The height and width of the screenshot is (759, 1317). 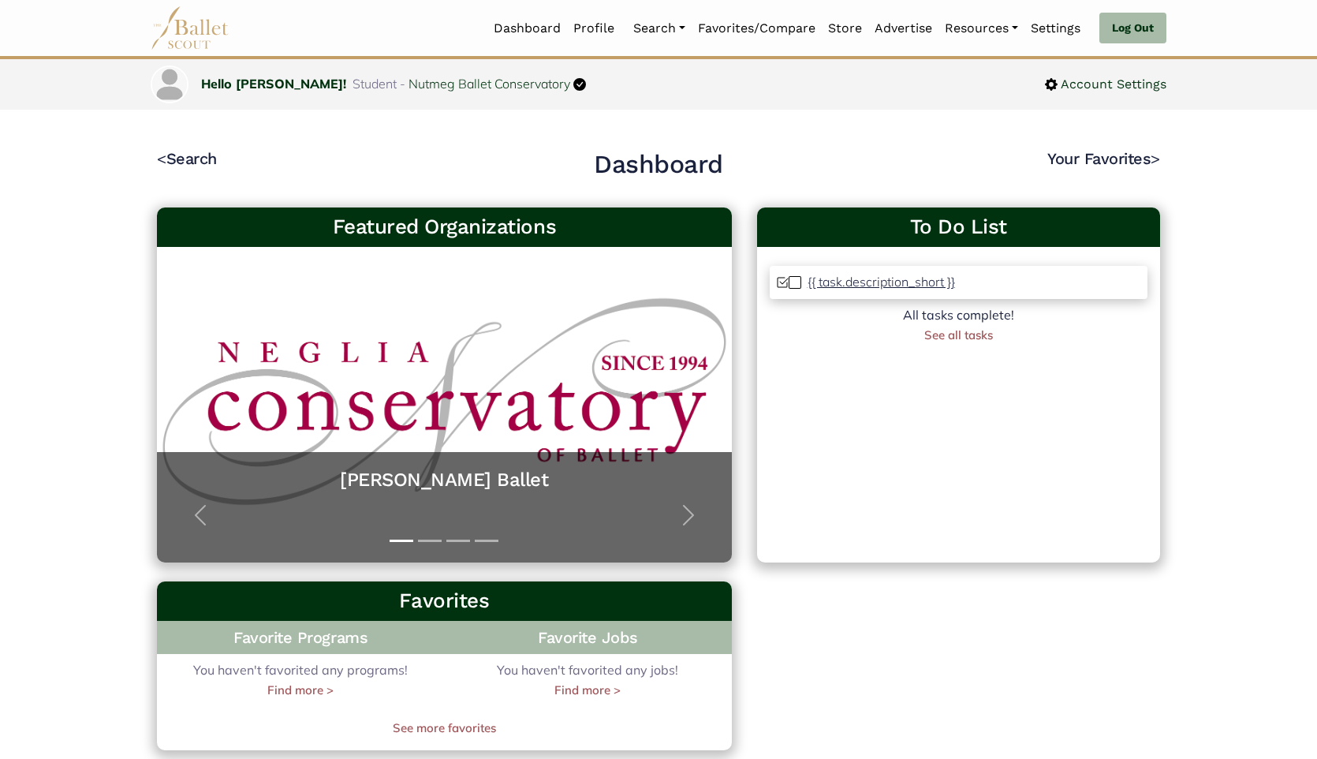 I want to click on button: Slide 2, so click(x=430, y=540).